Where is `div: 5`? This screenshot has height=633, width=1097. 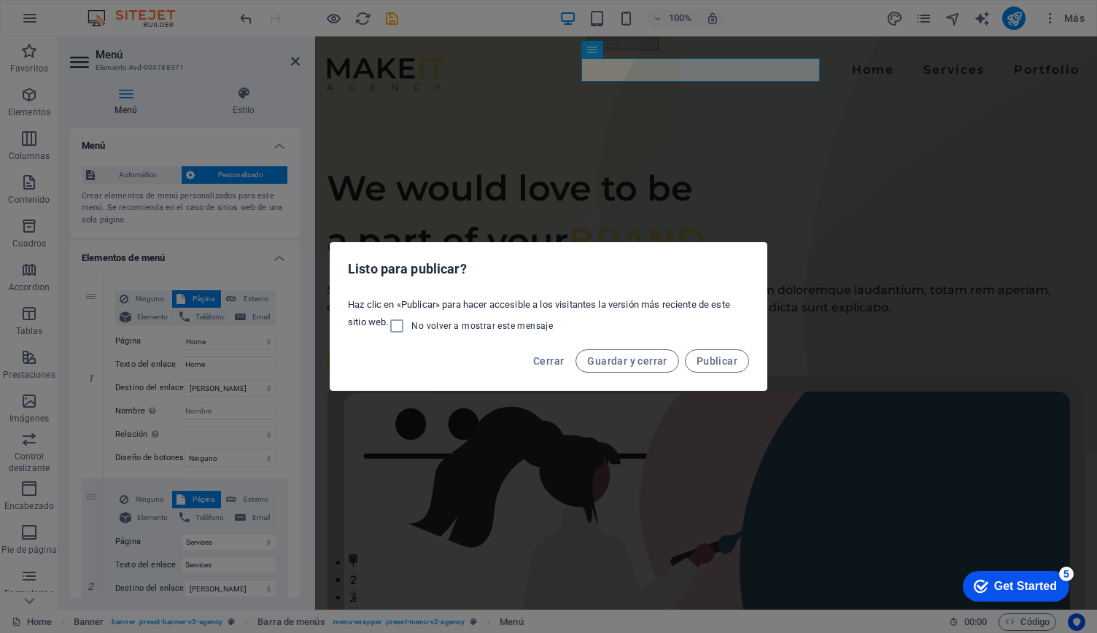
div: 5 is located at coordinates (112, 10).